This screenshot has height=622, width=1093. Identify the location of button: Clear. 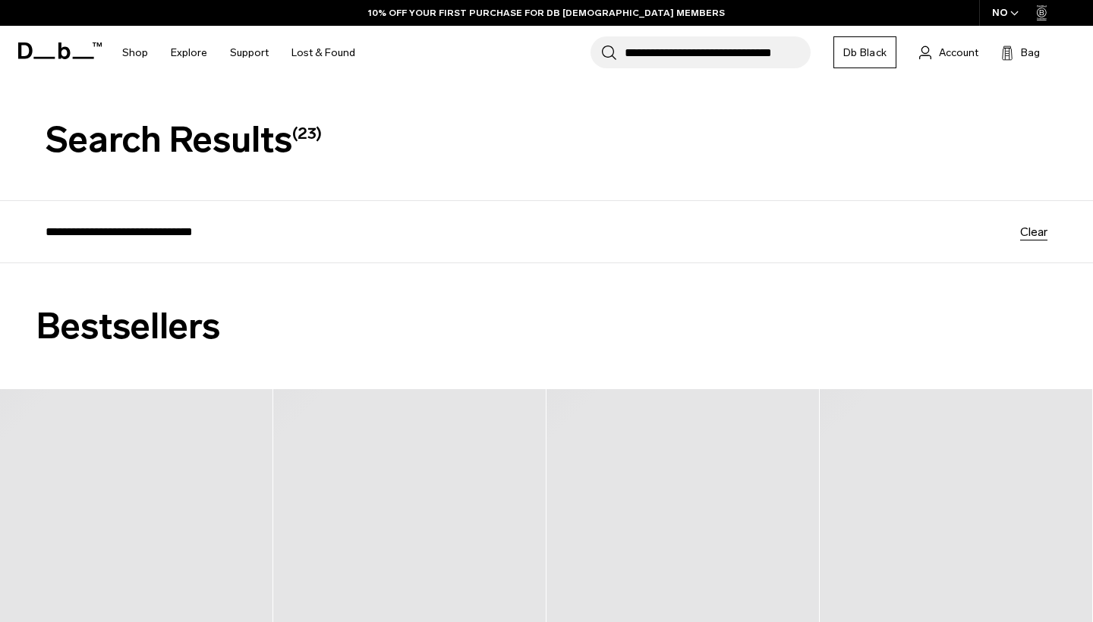
(1034, 231).